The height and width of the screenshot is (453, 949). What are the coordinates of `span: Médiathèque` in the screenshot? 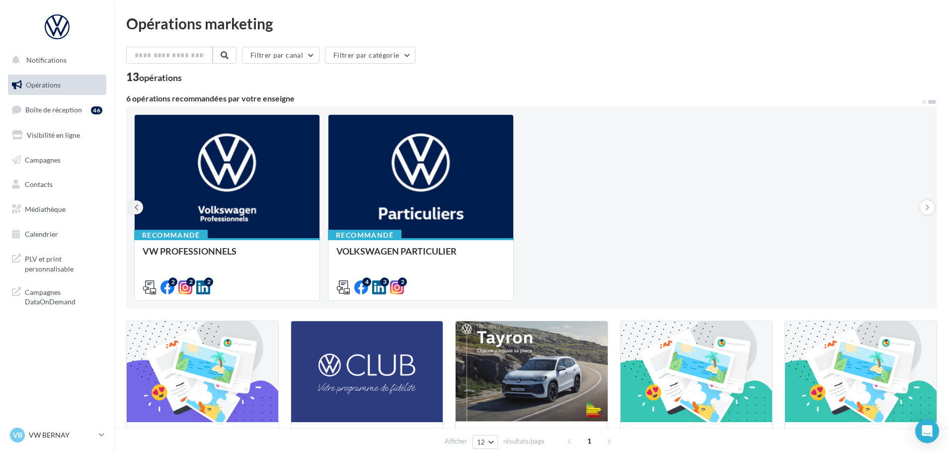 It's located at (45, 209).